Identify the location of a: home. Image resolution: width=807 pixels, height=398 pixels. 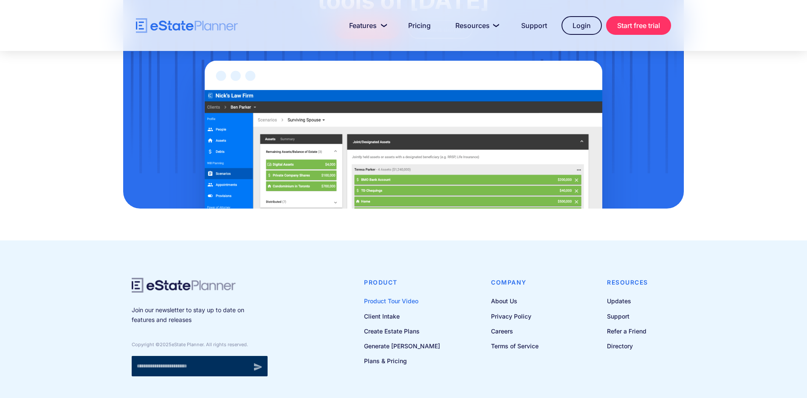
(187, 25).